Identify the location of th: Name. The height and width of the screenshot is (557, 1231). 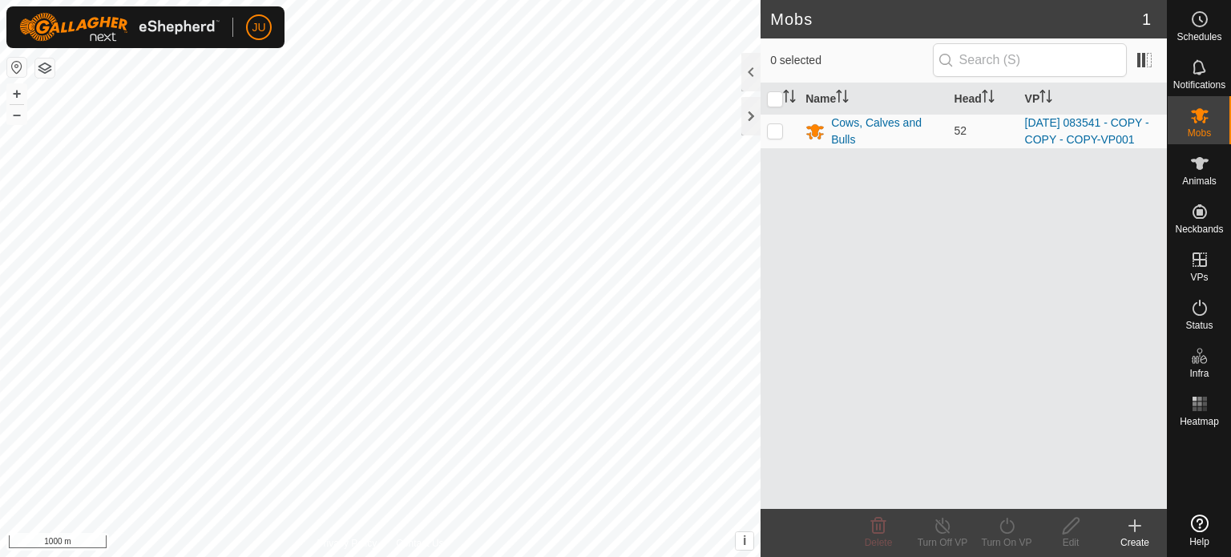
(873, 99).